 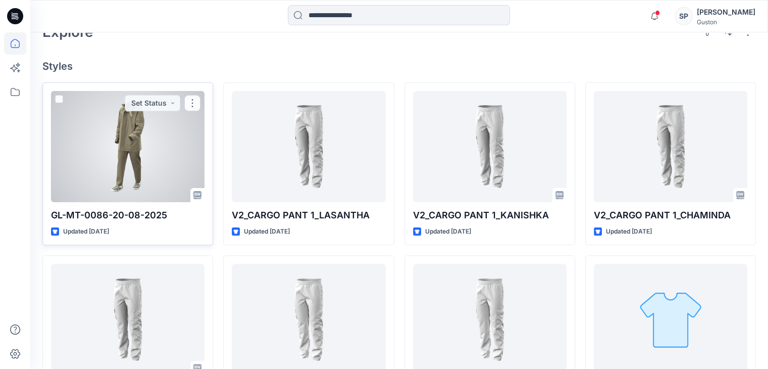 I want to click on p: V2_CARGO PANT 1_KANISHKA, so click(x=490, y=215).